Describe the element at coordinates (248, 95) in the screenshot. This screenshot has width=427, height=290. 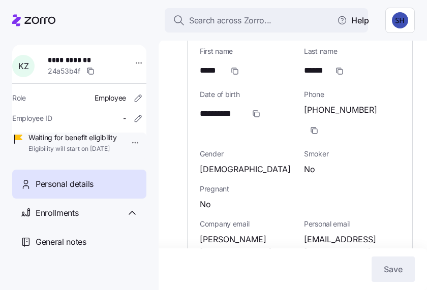
I see `span: Date of birth` at that location.